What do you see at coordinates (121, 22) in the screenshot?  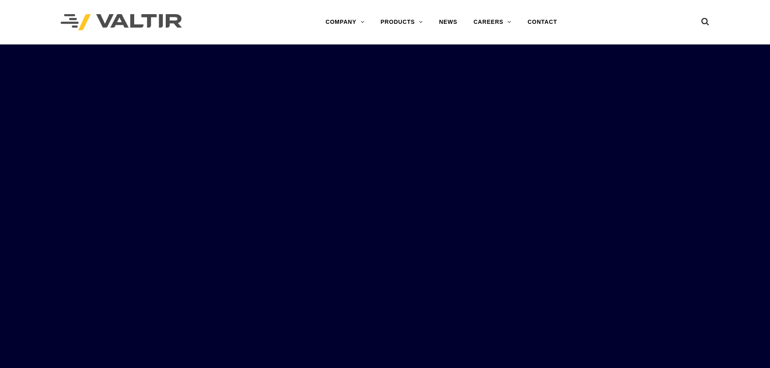 I see `img: Valtir` at bounding box center [121, 22].